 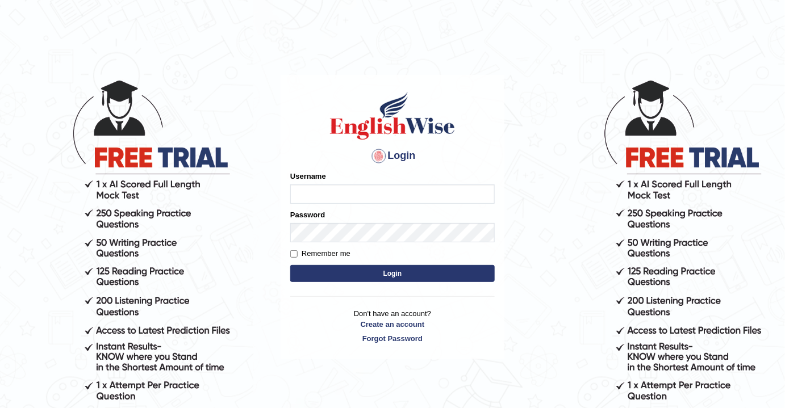 What do you see at coordinates (392, 324) in the screenshot?
I see `a: Create an account` at bounding box center [392, 324].